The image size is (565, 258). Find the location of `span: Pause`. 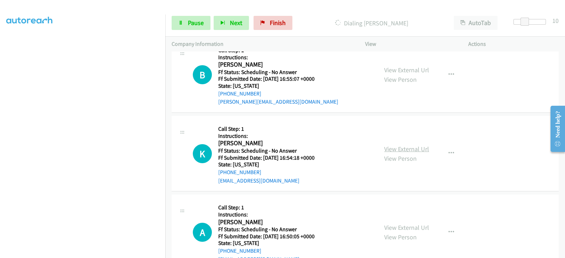

span: Pause is located at coordinates (196, 23).